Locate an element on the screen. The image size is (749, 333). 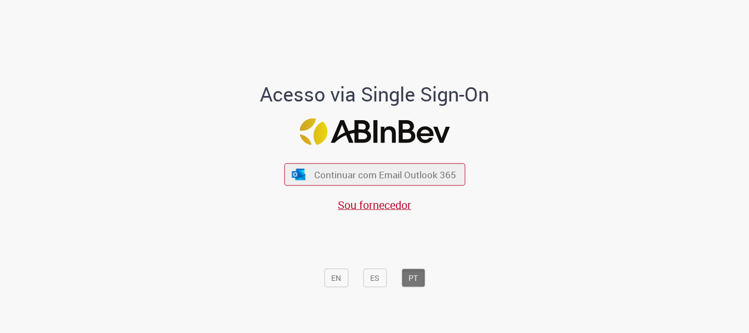
button: EN is located at coordinates (336, 278).